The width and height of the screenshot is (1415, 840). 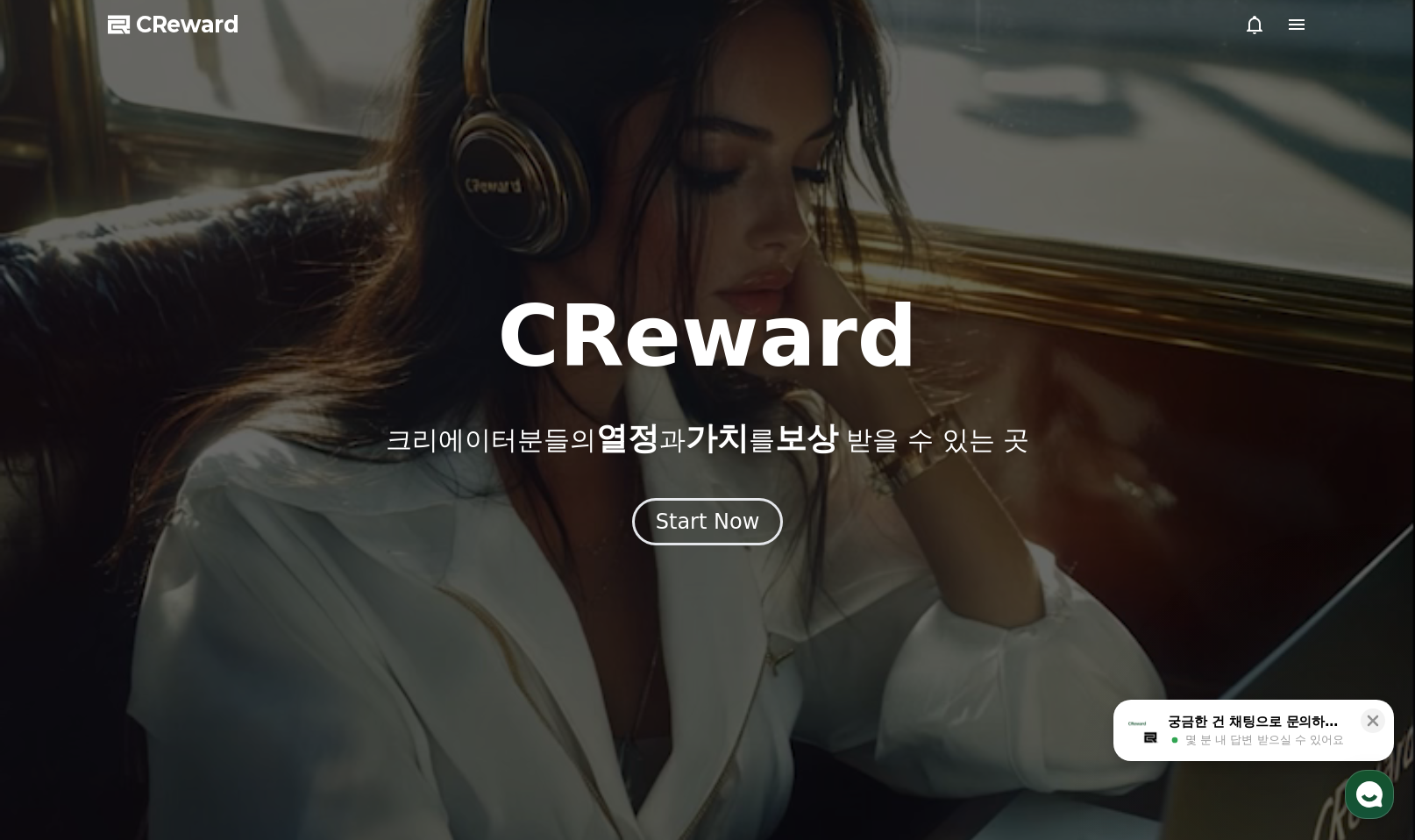 What do you see at coordinates (708, 438) in the screenshot?
I see `p: 크리에이터분들의 과 를 받을 수 있는 곳` at bounding box center [708, 438].